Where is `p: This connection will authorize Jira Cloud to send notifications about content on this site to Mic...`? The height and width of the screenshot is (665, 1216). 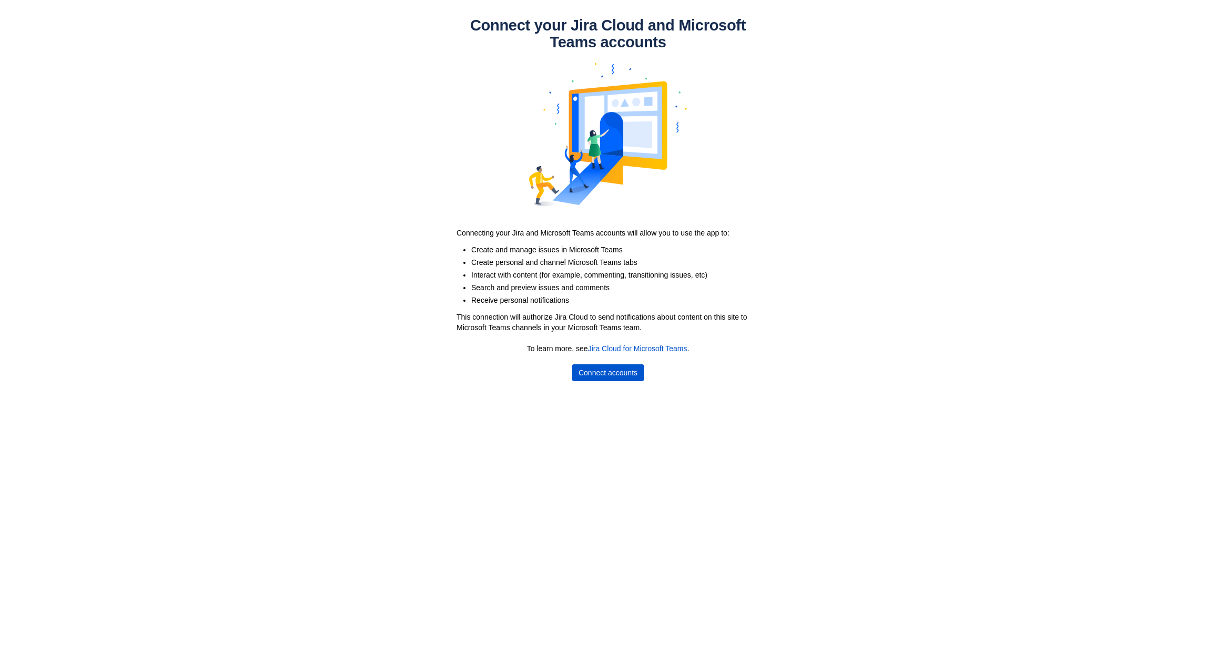
p: This connection will authorize Jira Cloud to send notifications about content on this site to Mic... is located at coordinates (608, 322).